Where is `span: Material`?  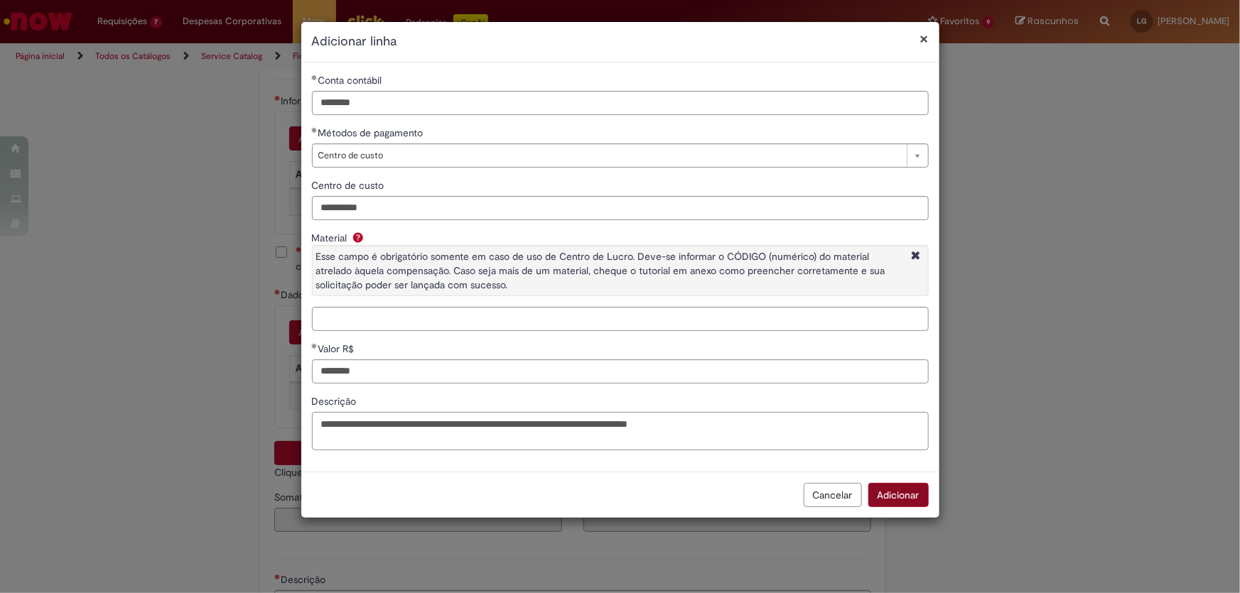 span: Material is located at coordinates (331, 238).